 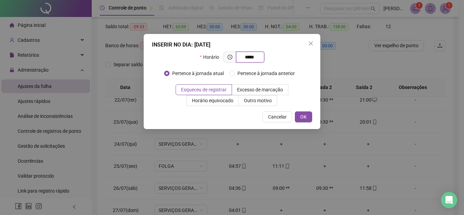 I want to click on span: Esqueceu de registrar, so click(x=204, y=90).